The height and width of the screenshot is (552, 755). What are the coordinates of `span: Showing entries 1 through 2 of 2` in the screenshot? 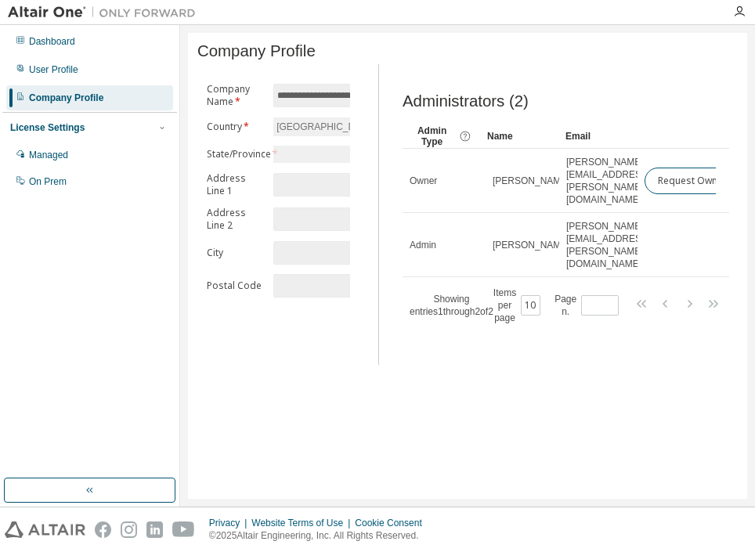 It's located at (451, 305).